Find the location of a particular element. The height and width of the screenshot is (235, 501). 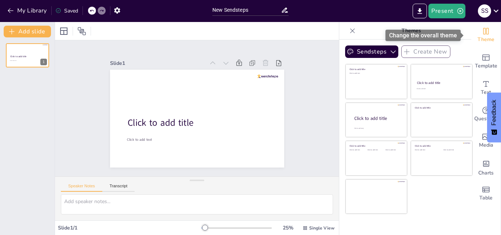

span: Template is located at coordinates (486, 66).